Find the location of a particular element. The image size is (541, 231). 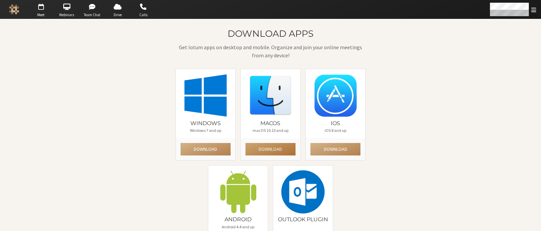

h4: macOS is located at coordinates (270, 124).